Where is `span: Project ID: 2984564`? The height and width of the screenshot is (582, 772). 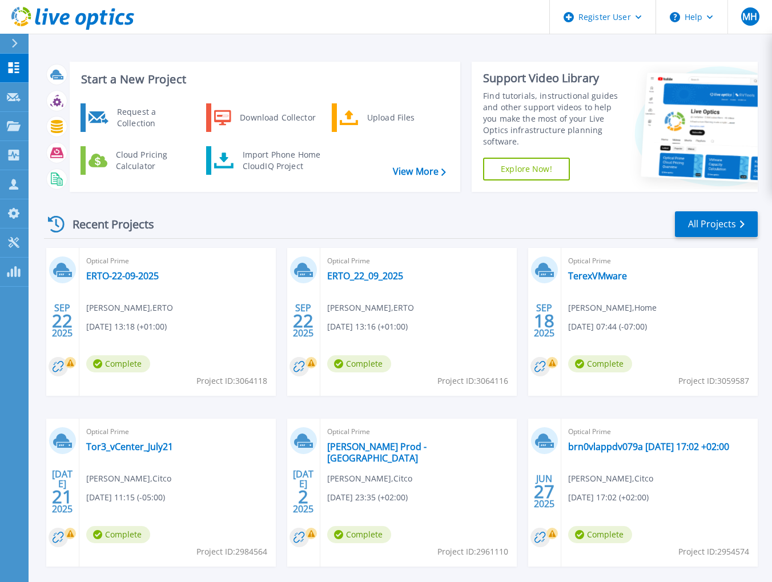 span: Project ID: 2984564 is located at coordinates (232, 551).